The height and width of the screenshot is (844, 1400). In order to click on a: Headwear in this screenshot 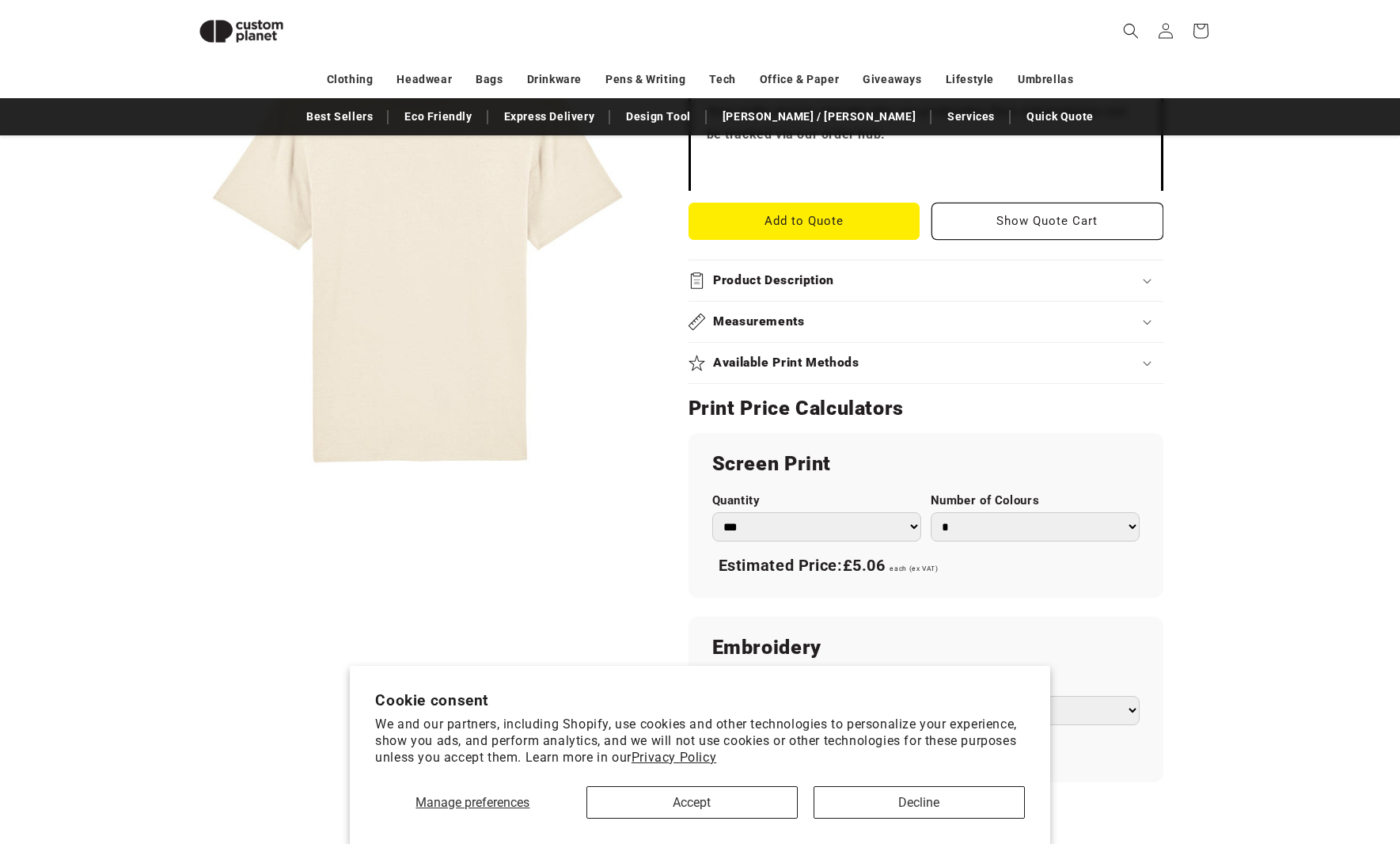, I will do `click(424, 79)`.